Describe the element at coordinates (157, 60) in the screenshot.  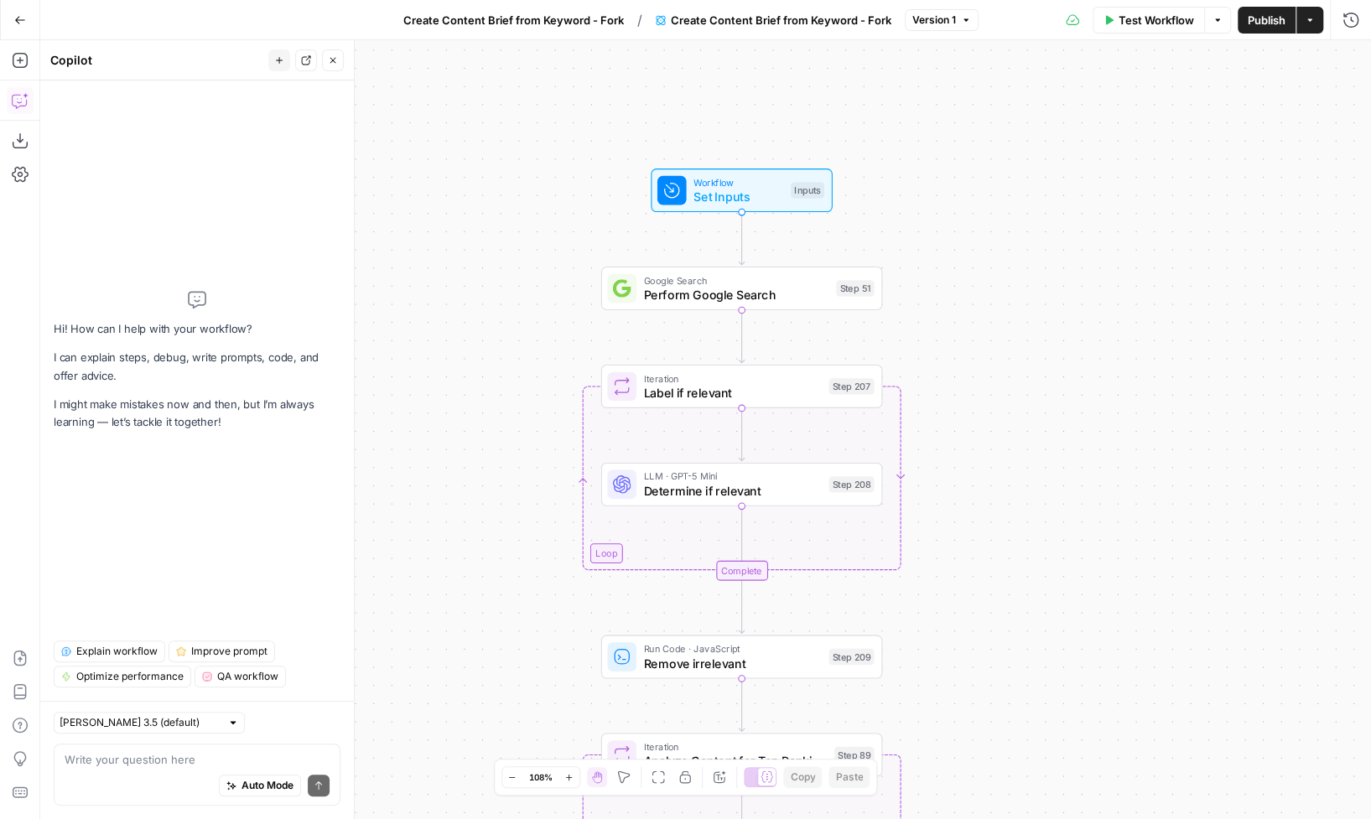
I see `div: Copilot` at that location.